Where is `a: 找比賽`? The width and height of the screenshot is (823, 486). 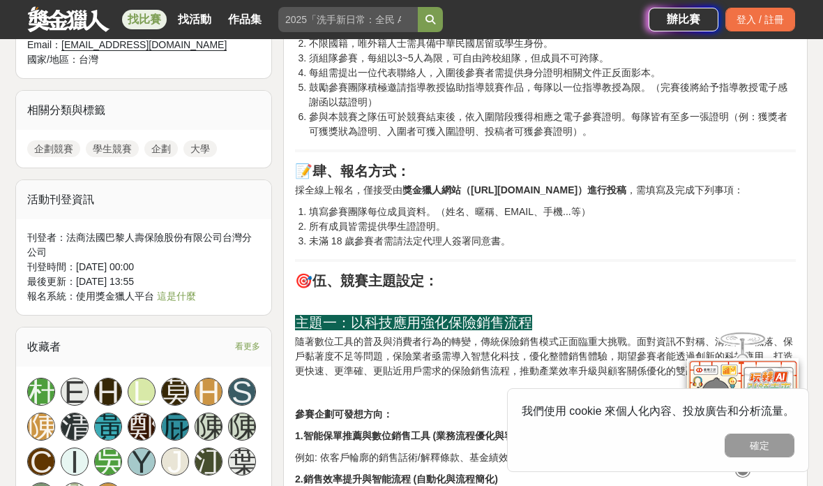 a: 找比賽 is located at coordinates (144, 20).